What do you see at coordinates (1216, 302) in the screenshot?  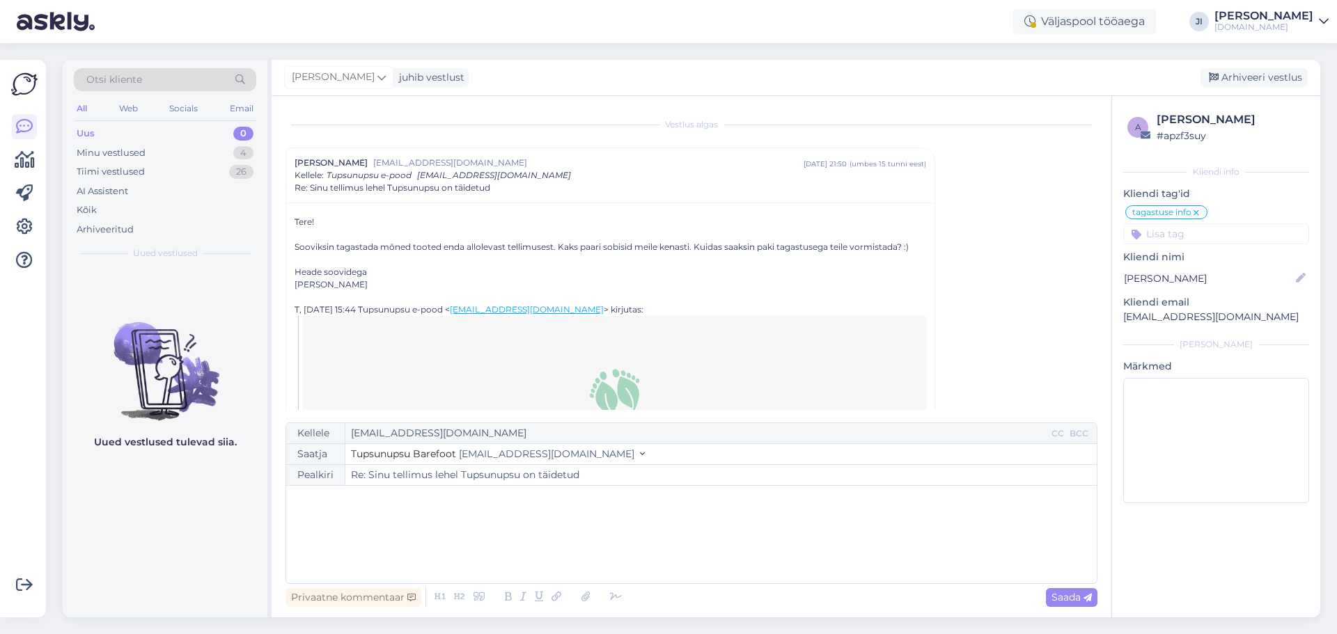 I see `p: Kliendi email` at bounding box center [1216, 302].